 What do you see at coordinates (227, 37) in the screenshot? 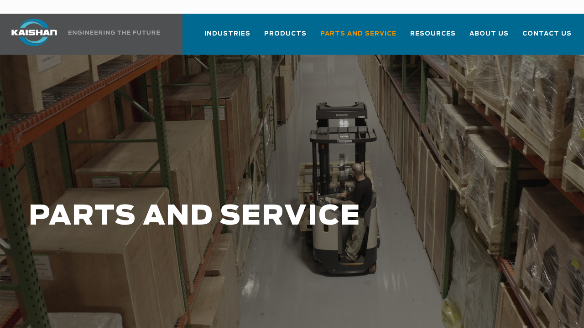
I see `a: Industries` at bounding box center [227, 37].